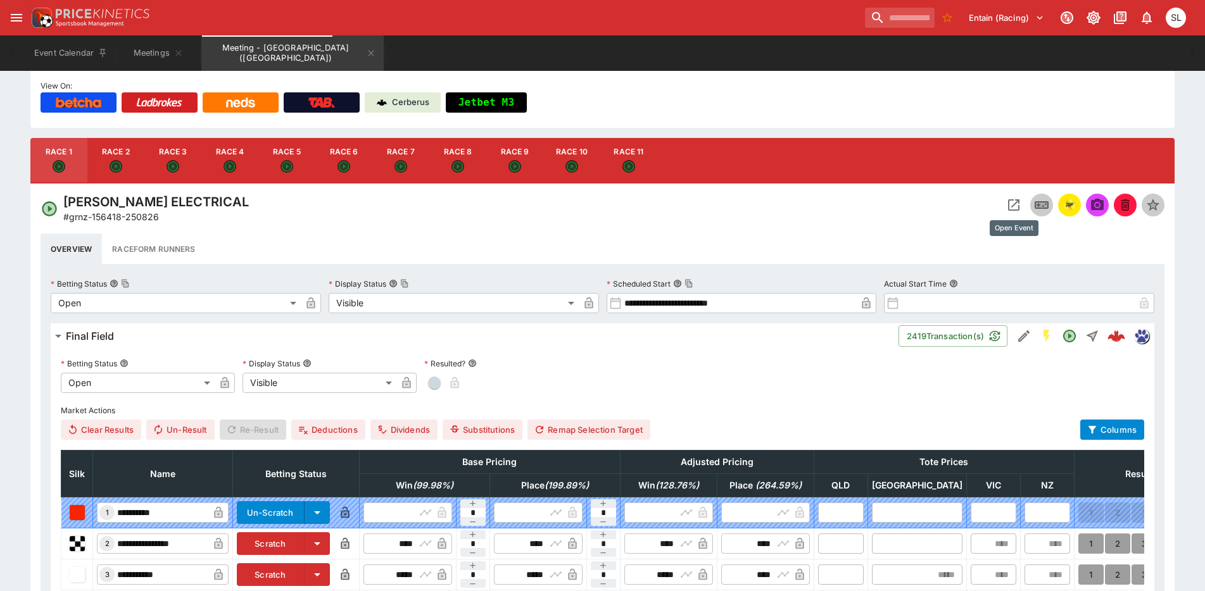 The width and height of the screenshot is (1205, 591). Describe the element at coordinates (629, 161) in the screenshot. I see `button: Race 11` at that location.